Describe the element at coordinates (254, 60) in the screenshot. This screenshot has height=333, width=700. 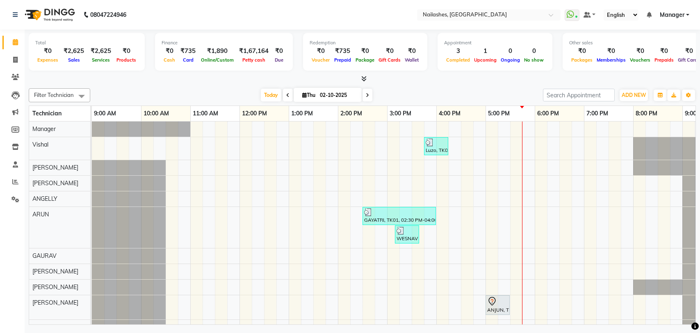
I see `span: Petty cash` at that location.